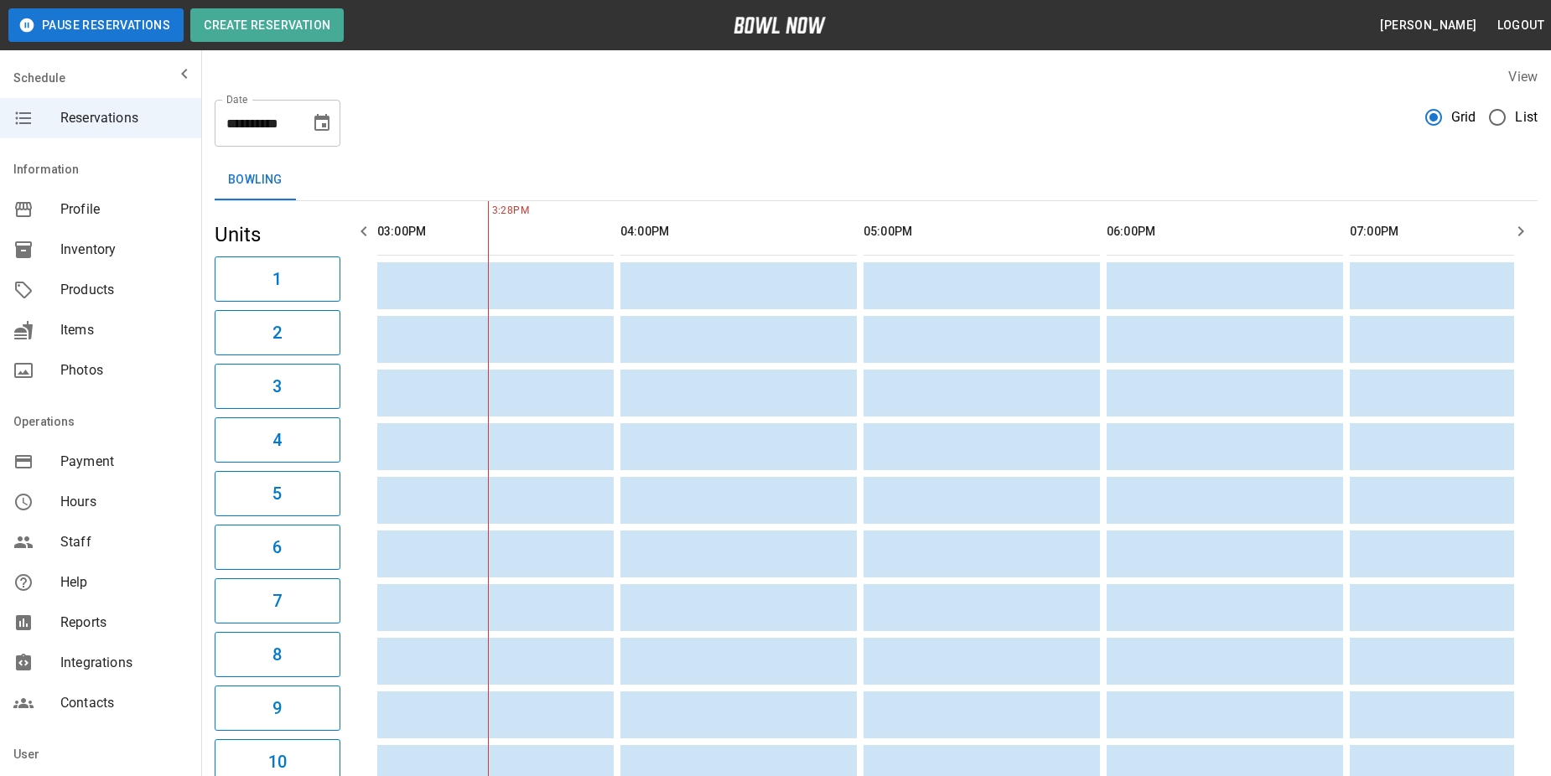  Describe the element at coordinates (267, 25) in the screenshot. I see `button: Create Reservation` at that location.